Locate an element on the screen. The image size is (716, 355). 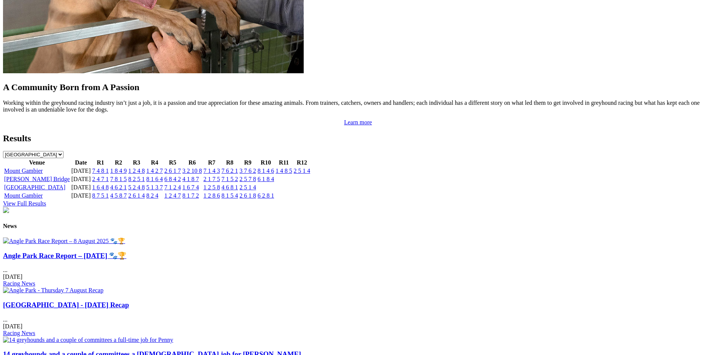
a: 6 1 8 4 is located at coordinates (266, 179).